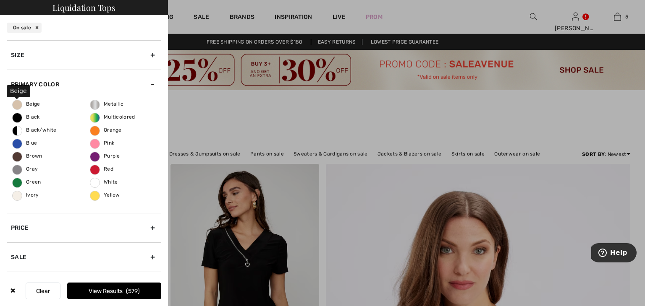 The width and height of the screenshot is (645, 306). I want to click on span: Black, so click(26, 117).